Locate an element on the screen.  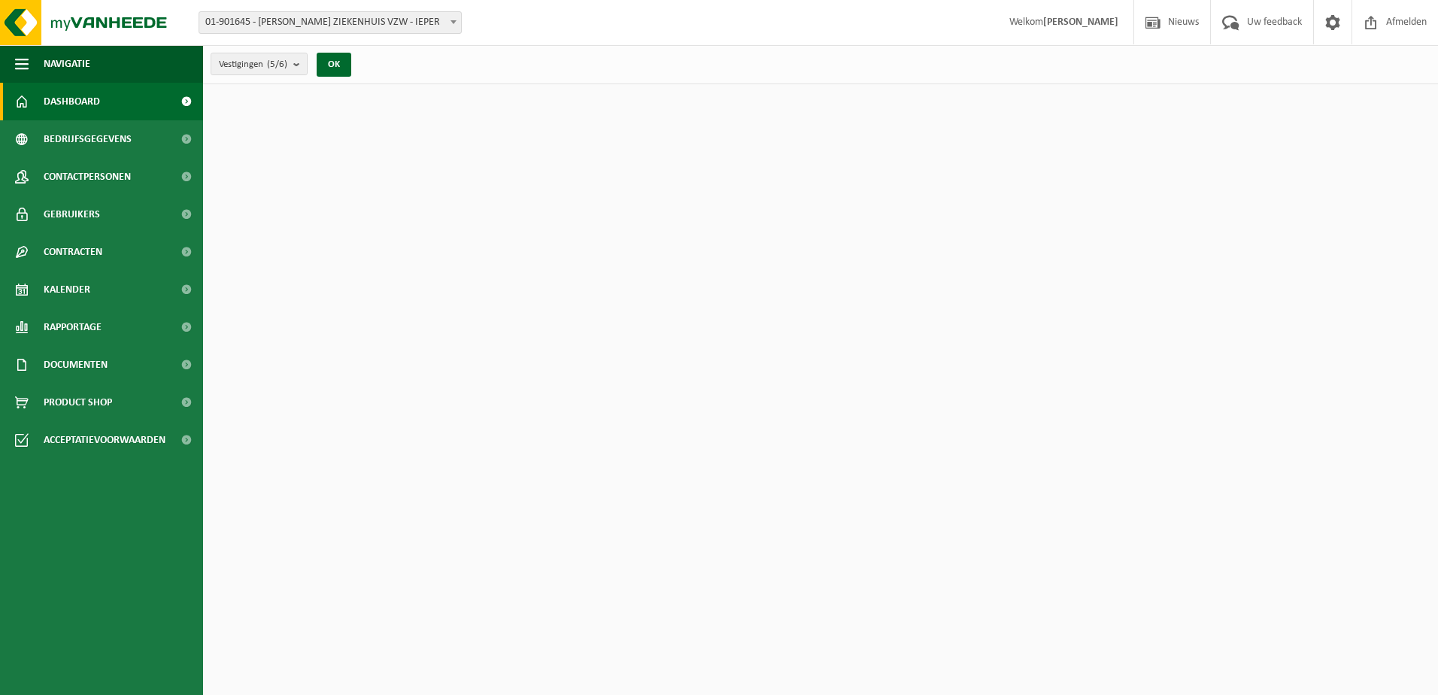
span: Documenten is located at coordinates (75, 365).